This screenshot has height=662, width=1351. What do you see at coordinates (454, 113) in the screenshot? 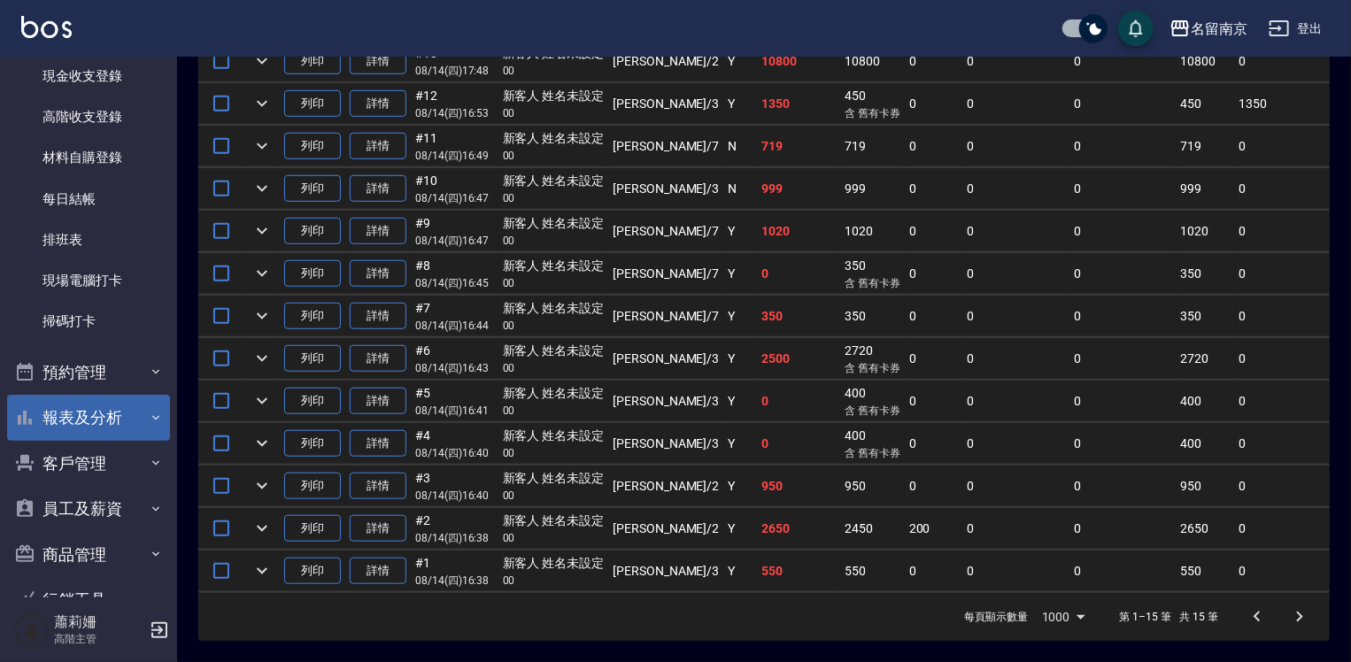
I see `p: 08/14 (四) 16:53` at bounding box center [454, 113].